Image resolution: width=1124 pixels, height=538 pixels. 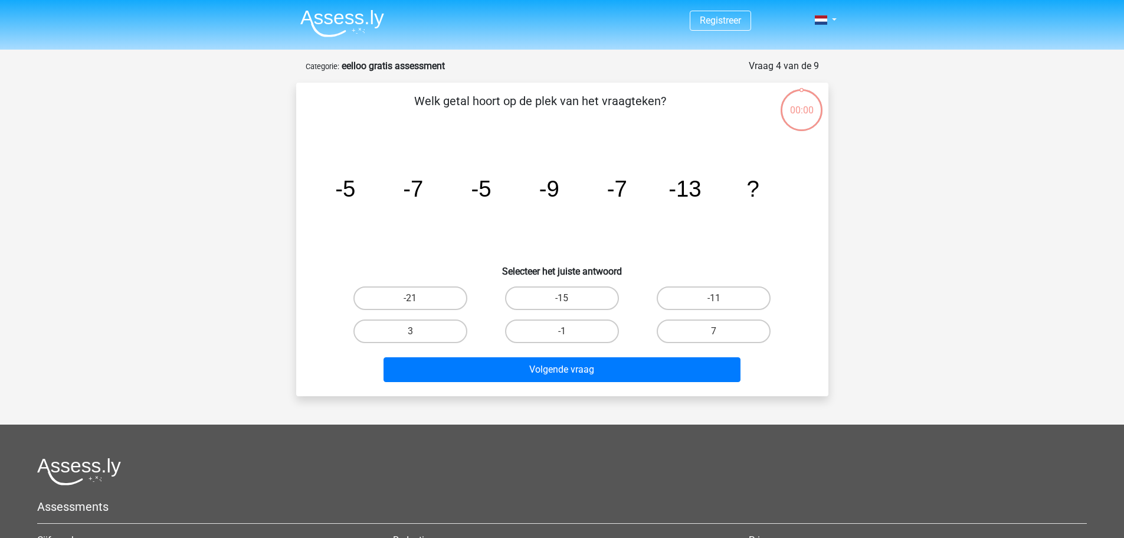 I want to click on label: 7, so click(x=713, y=331).